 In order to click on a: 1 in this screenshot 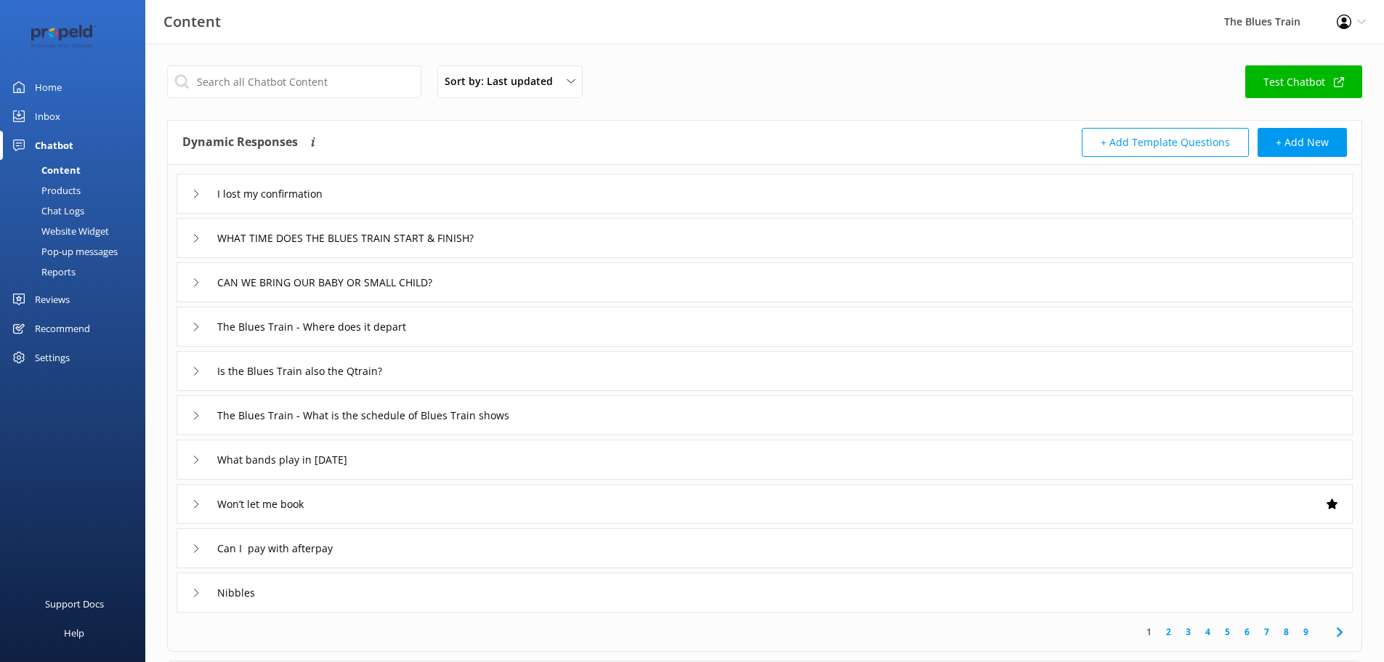, I will do `click(1148, 631)`.